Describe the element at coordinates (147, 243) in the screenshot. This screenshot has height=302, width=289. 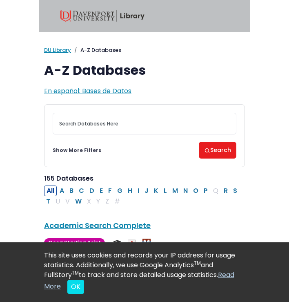
I see `img: MeL (Michigan electronic Library)` at that location.